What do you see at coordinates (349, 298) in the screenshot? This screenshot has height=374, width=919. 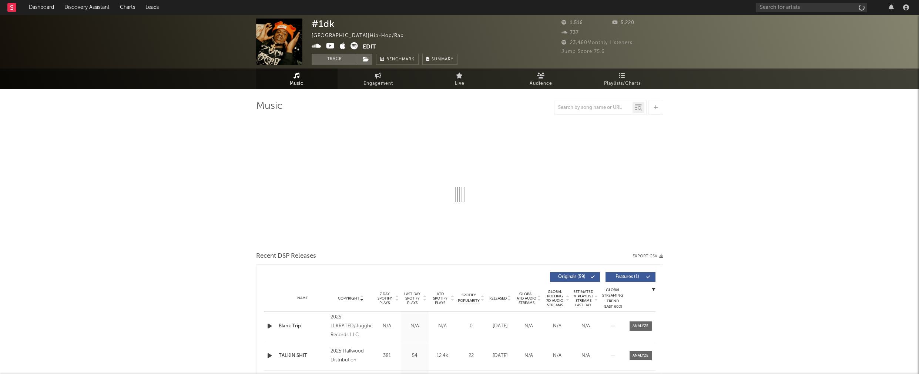 I see `span: Copyright` at bounding box center [349, 298].